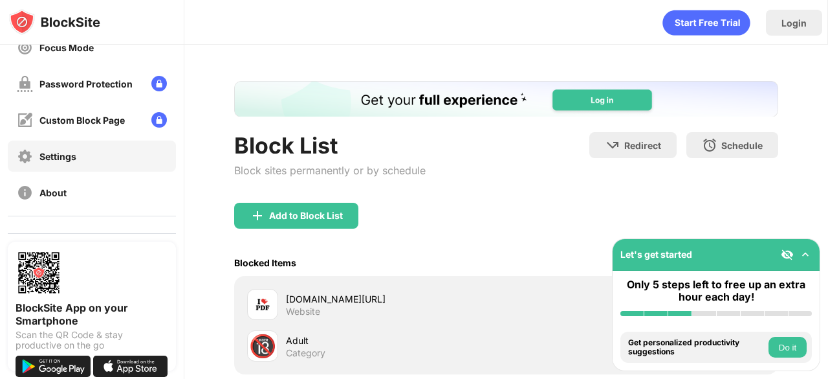 This screenshot has width=828, height=379. I want to click on div: Redirect, so click(643, 145).